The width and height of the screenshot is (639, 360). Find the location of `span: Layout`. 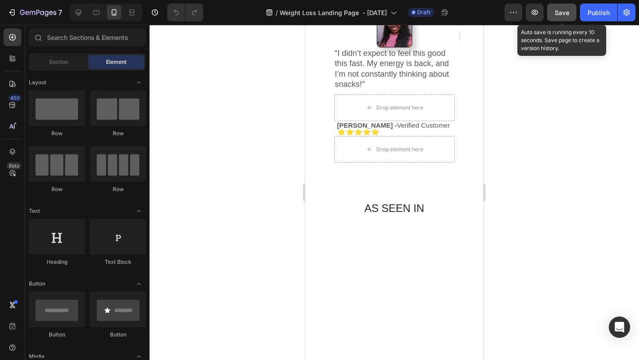

span: Layout is located at coordinates (37, 82).